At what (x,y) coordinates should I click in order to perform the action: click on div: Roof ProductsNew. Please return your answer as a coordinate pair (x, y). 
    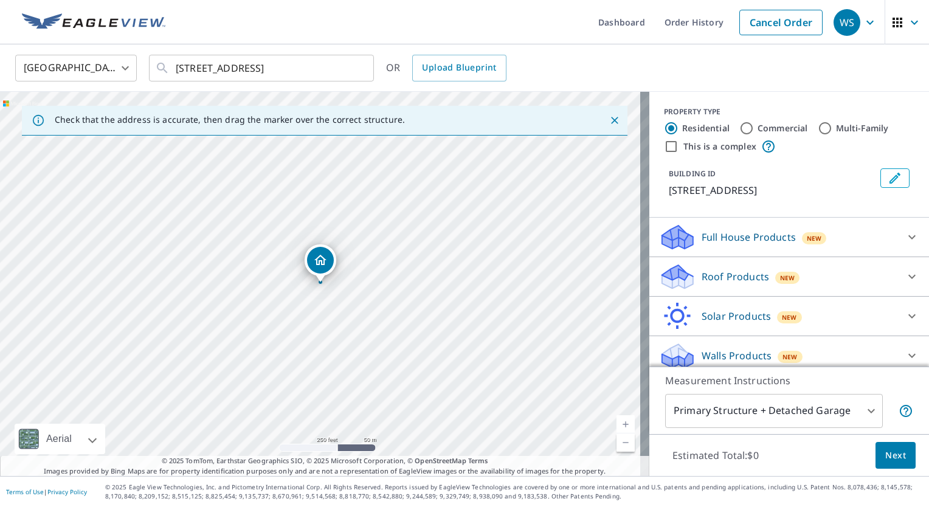
    Looking at the image, I should click on (789, 276).